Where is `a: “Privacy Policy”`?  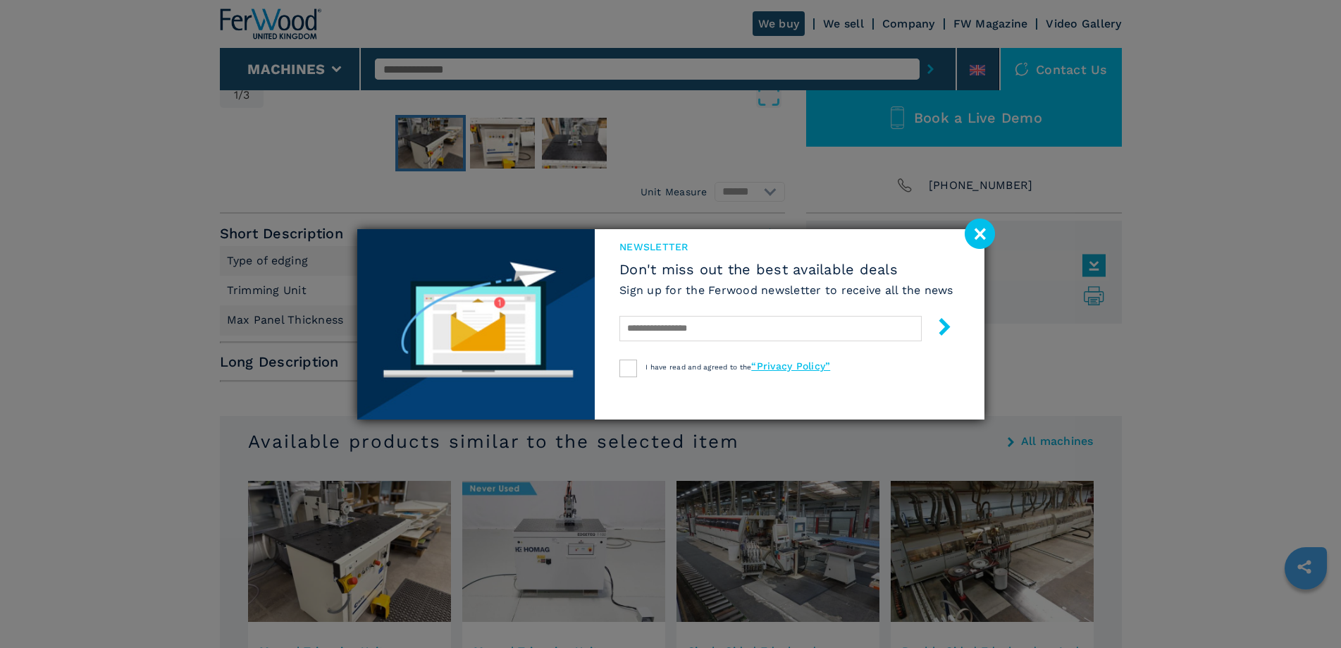
a: “Privacy Policy” is located at coordinates (791, 366).